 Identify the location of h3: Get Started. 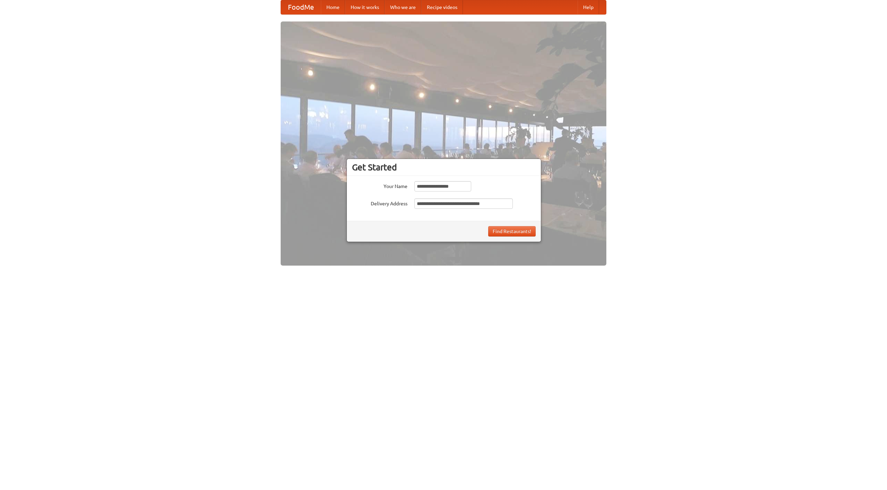
(444, 167).